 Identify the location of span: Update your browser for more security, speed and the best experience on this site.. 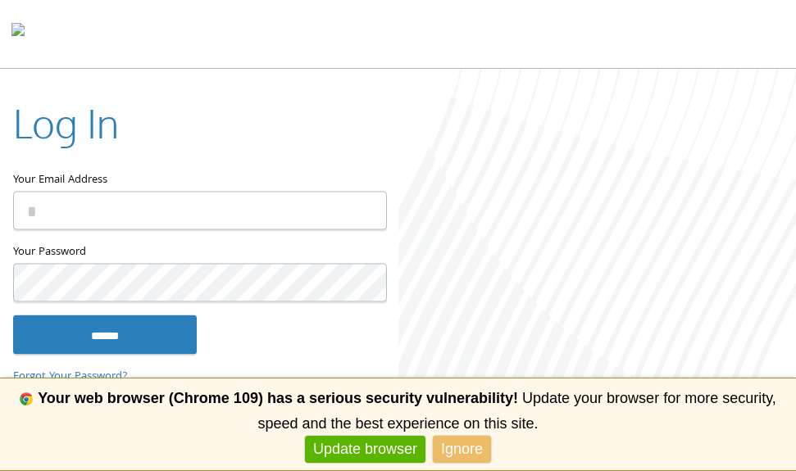
(516, 411).